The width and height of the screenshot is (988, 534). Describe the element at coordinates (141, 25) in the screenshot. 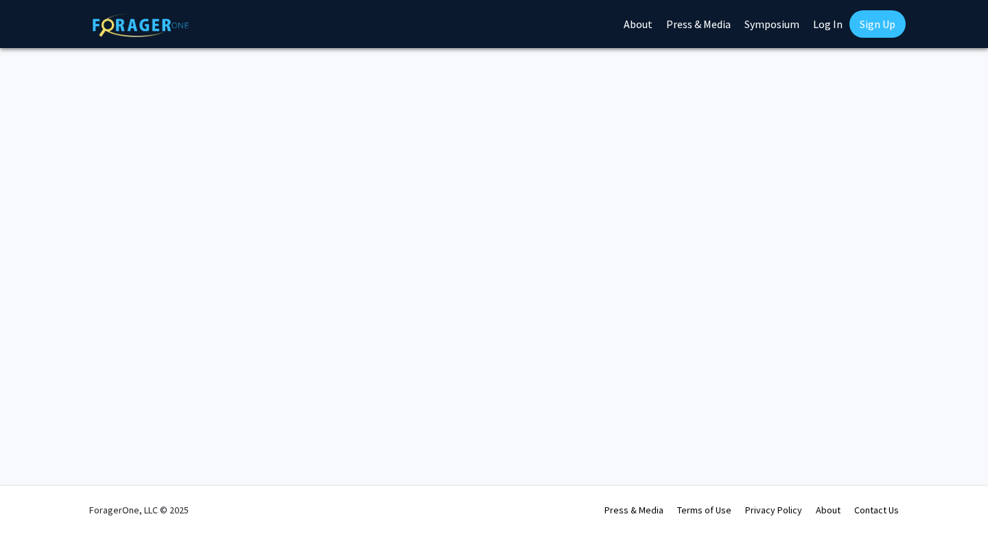

I see `img: ForagerOne Logo` at that location.